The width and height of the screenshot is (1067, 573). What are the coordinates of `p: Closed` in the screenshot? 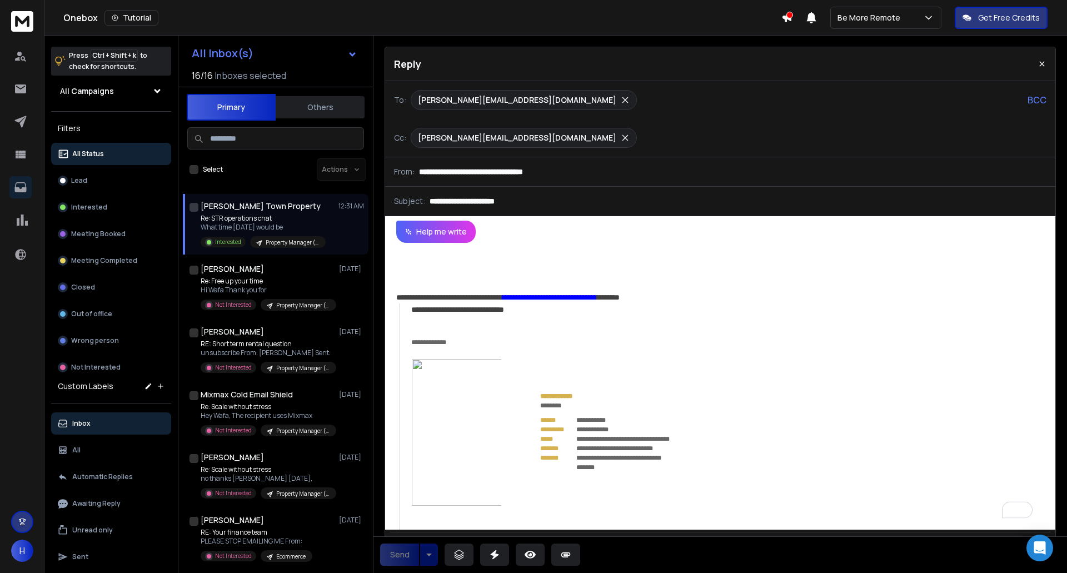 It's located at (83, 287).